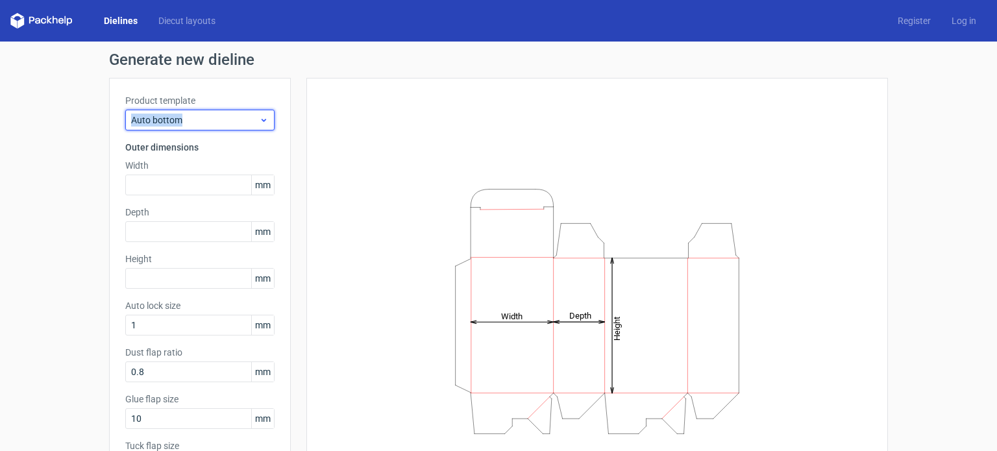 The image size is (997, 451). What do you see at coordinates (914, 21) in the screenshot?
I see `a: Register` at bounding box center [914, 21].